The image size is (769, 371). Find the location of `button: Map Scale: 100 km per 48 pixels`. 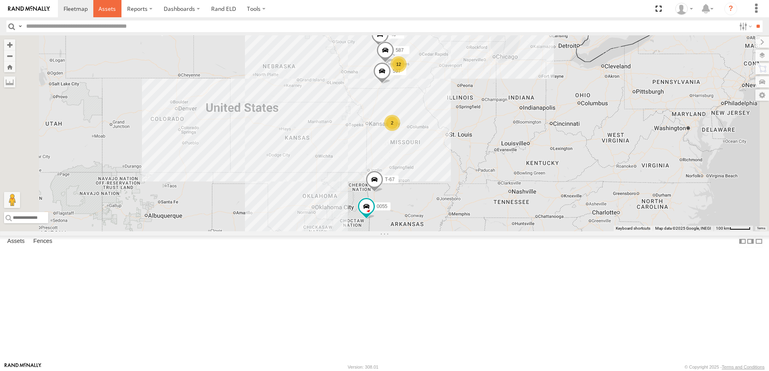

button: Map Scale: 100 km per 48 pixels is located at coordinates (733, 229).